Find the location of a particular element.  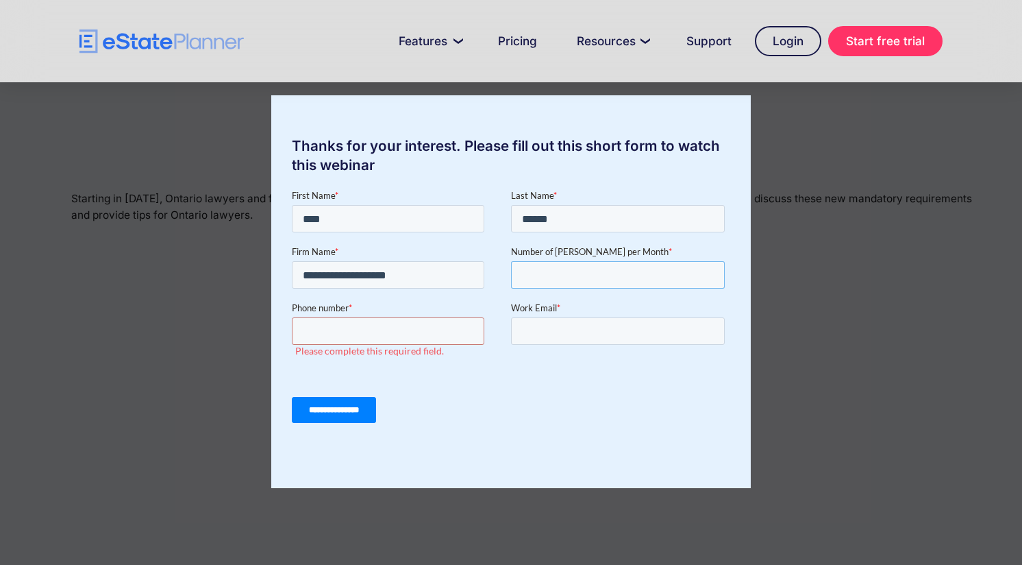

a: Resources is located at coordinates (612, 41).